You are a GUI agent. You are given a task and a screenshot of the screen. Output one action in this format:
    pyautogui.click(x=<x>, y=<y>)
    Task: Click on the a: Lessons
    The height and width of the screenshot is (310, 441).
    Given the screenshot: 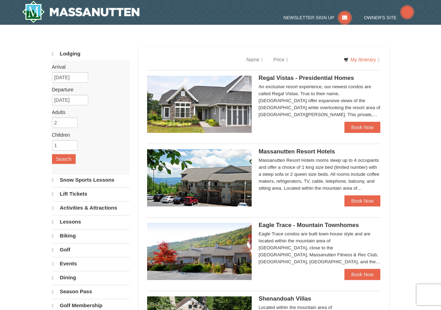 What is the action you would take?
    pyautogui.click(x=91, y=222)
    